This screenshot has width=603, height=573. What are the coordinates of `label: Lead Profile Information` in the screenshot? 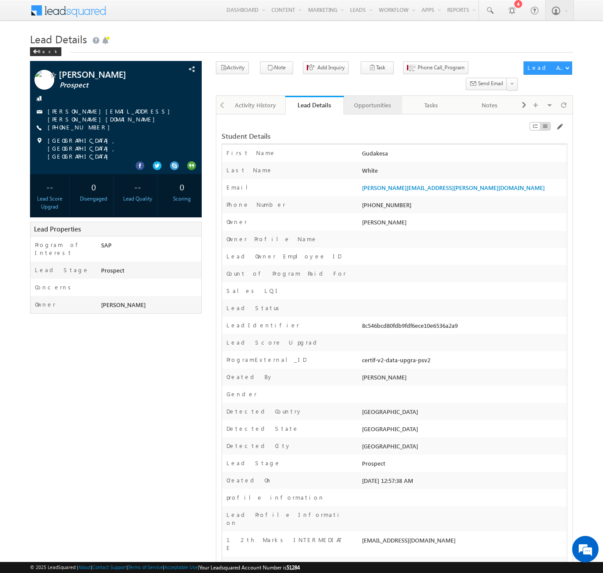 It's located at (287, 518).